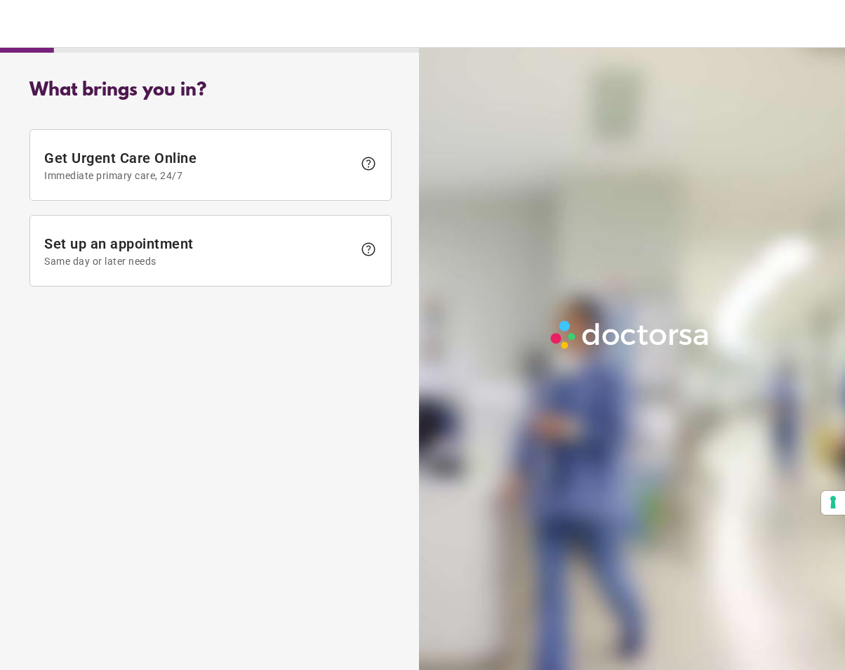  Describe the element at coordinates (211, 91) in the screenshot. I see `div: What brings you in?` at that location.